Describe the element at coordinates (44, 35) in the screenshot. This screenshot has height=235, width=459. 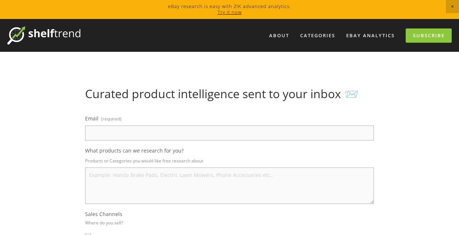
I see `img: ShelfTrend` at that location.